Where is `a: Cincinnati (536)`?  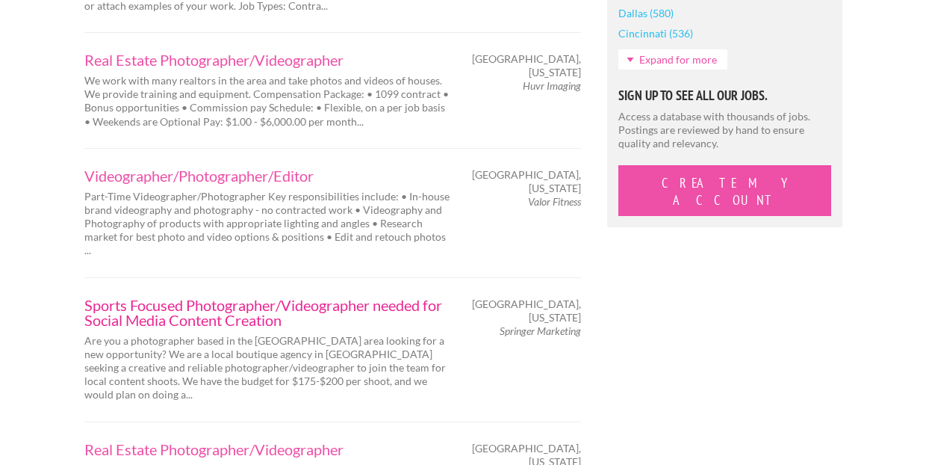
a: Cincinnati (536) is located at coordinates (656, 33).